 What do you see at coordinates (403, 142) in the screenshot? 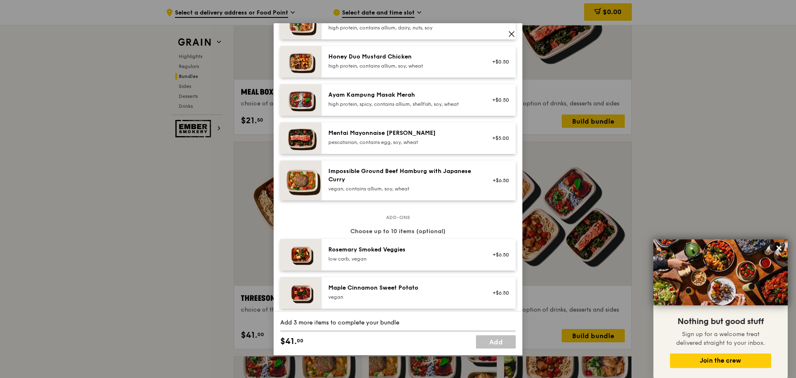
I see `div: pescatarian, contains egg, soy, wheat` at bounding box center [403, 142].